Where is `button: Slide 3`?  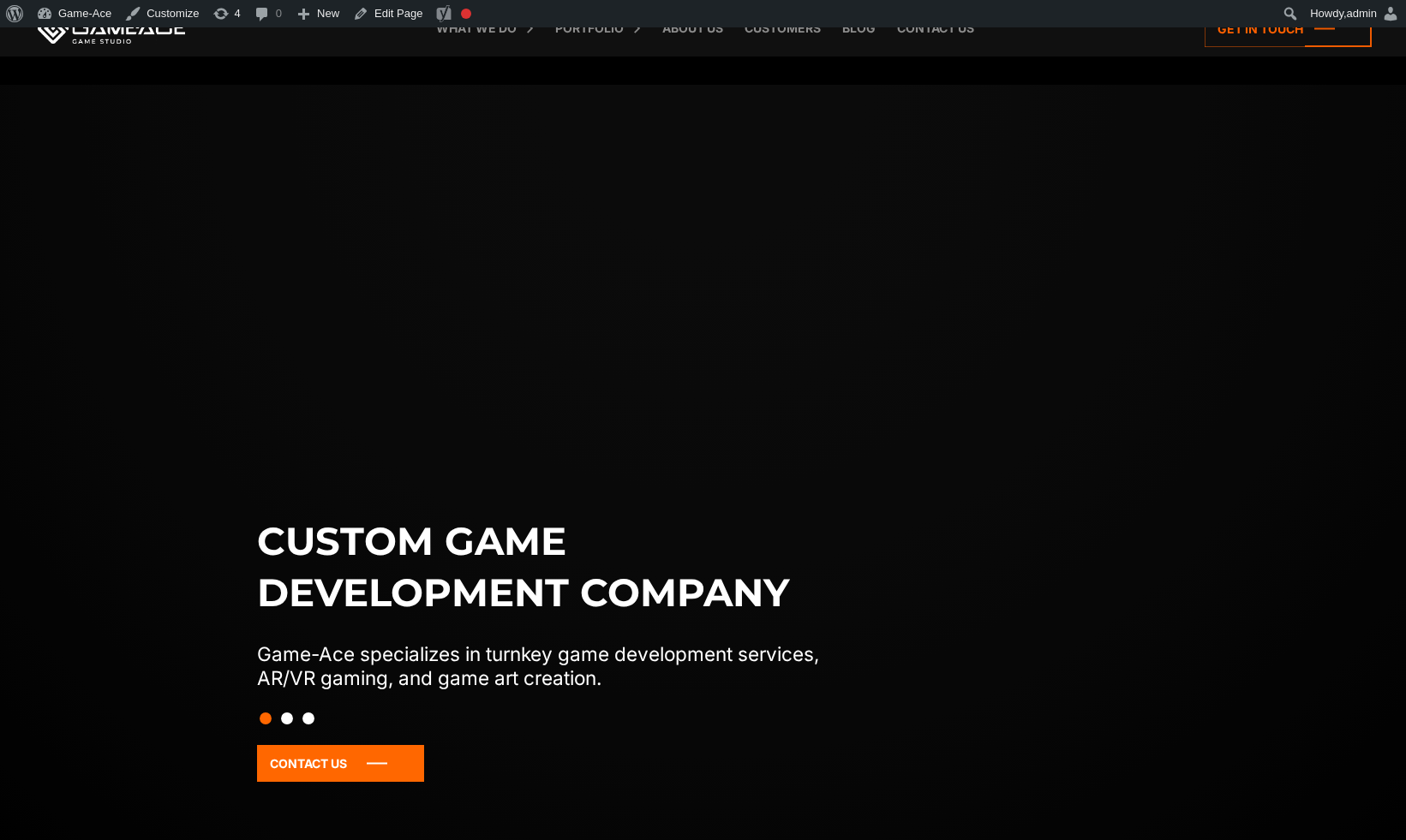
button: Slide 3 is located at coordinates (309, 719).